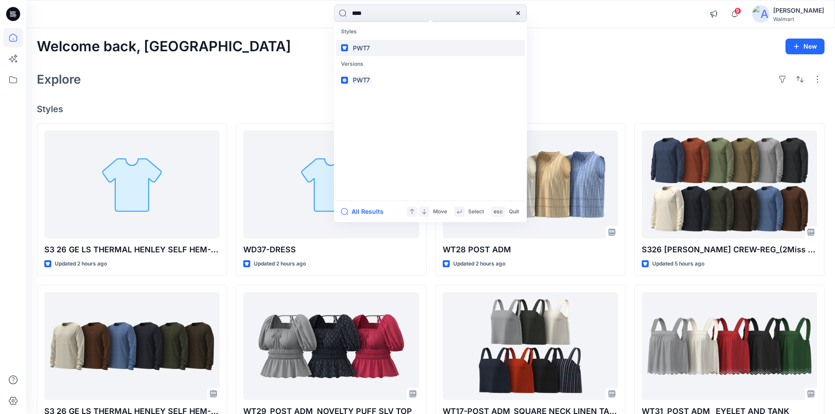  I want to click on a: S3 26 GE LS THERMAL HENLEY SELF HEM-(REG)_(Parallel Knit Jersey)-Opt-2, so click(132, 346).